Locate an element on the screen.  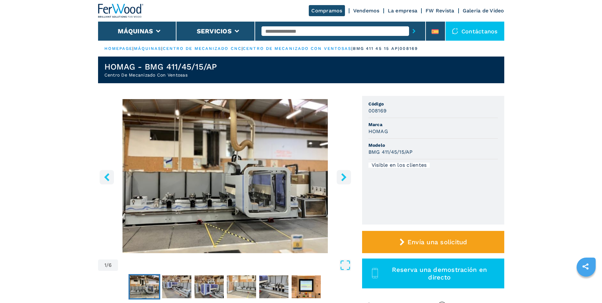
nav: Thumbnail Navigation is located at coordinates (225, 287).